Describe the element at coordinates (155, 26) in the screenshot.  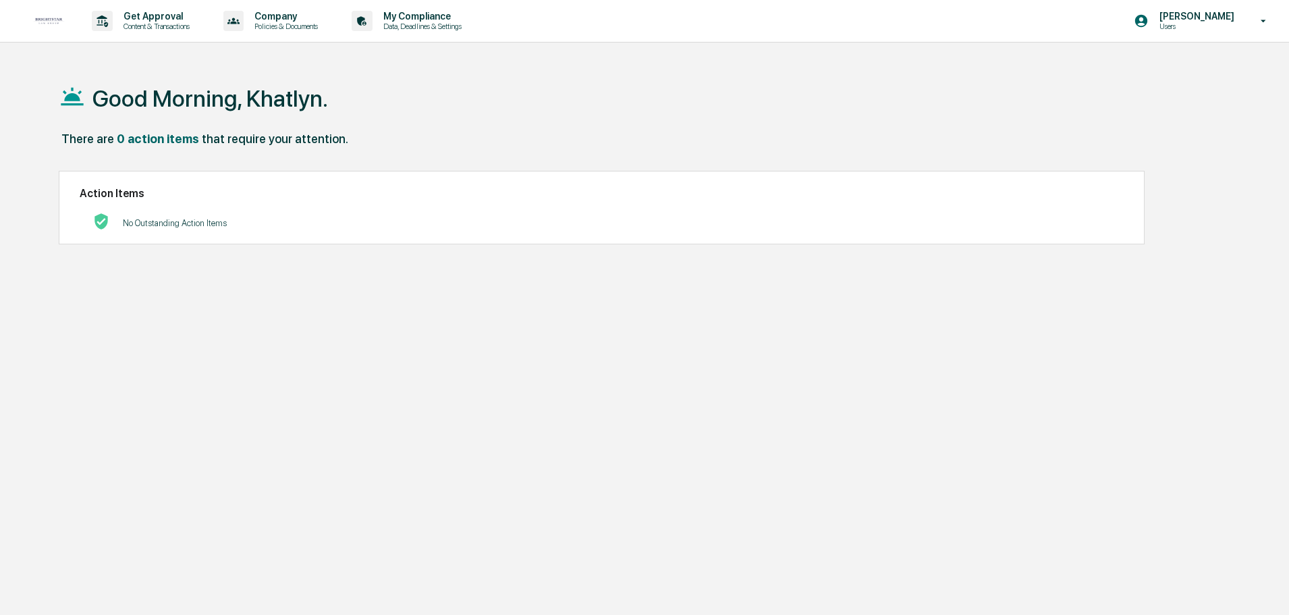
I see `p: Content & Transactions` at that location.